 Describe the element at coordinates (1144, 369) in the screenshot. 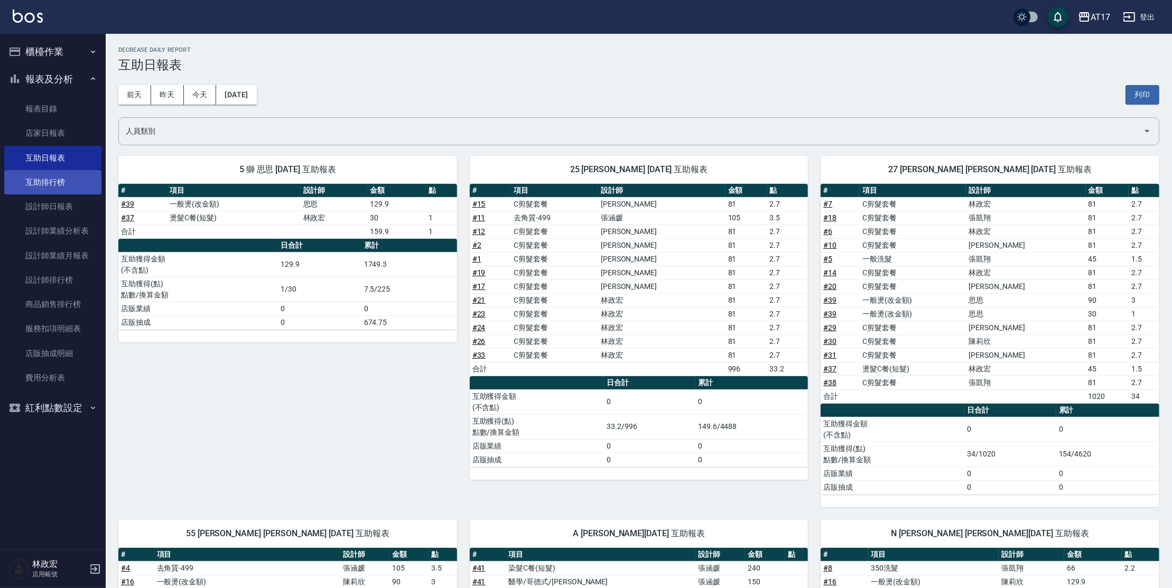

I see `td: 1.5` at that location.